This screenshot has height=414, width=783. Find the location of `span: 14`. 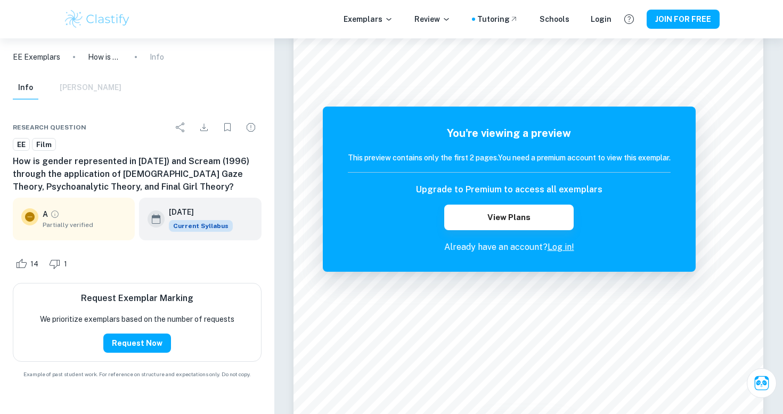

span: 14 is located at coordinates (34, 264).